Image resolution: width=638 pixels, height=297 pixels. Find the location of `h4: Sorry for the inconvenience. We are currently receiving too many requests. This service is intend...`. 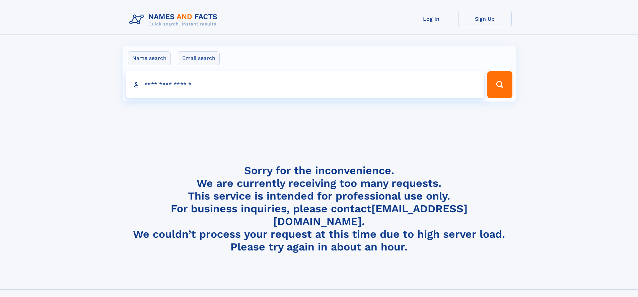

h4: Sorry for the inconvenience. We are currently receiving too many requests. This service is intend... is located at coordinates (319, 208).